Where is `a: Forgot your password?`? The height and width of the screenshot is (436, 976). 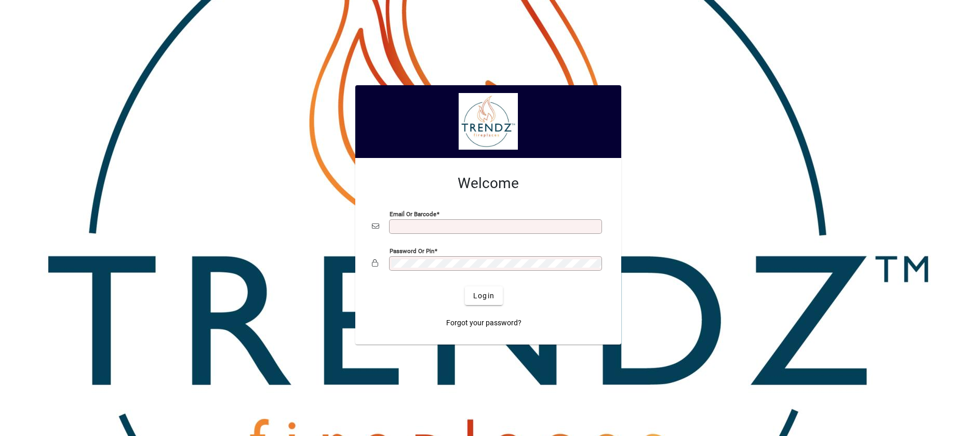 a: Forgot your password? is located at coordinates (484, 323).